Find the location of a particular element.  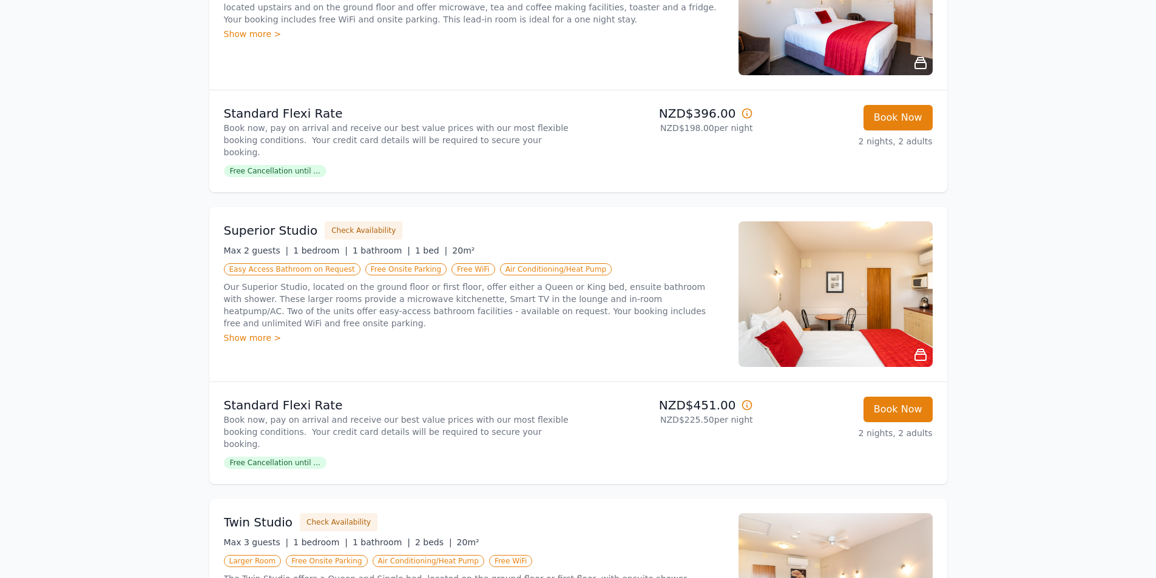

p: Our Superior Studio, located on the ground floor or first floor, offer either a Queen or King bed... is located at coordinates (474, 305).